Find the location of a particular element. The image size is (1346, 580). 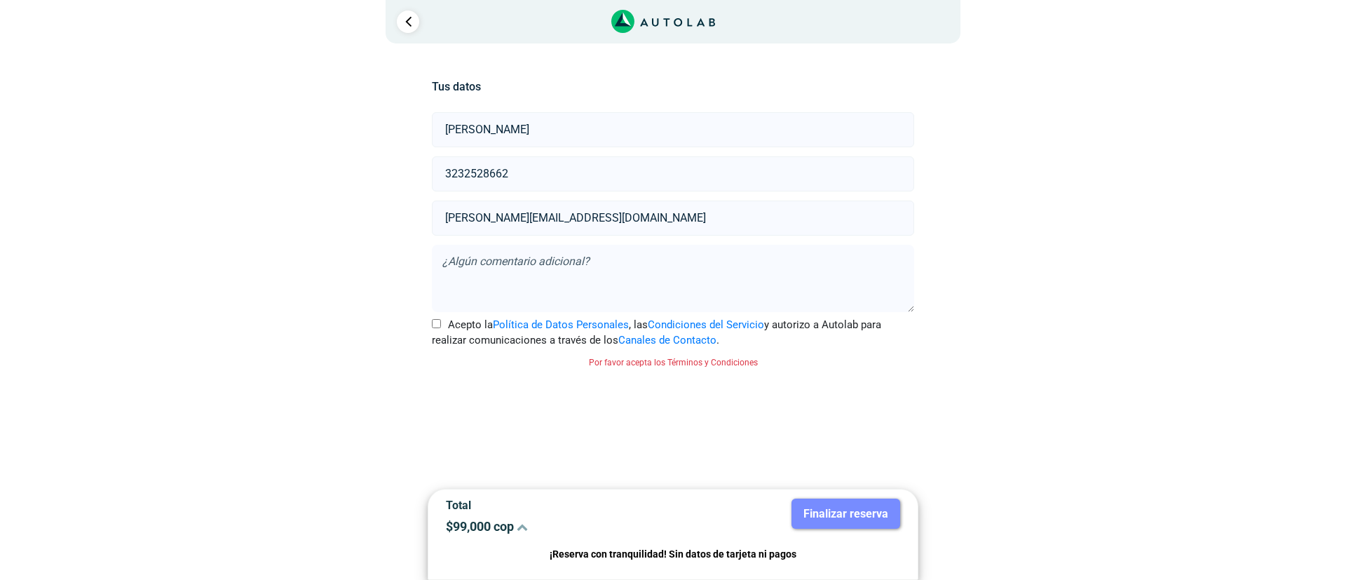

a: Canales de Contacto is located at coordinates (667, 340).